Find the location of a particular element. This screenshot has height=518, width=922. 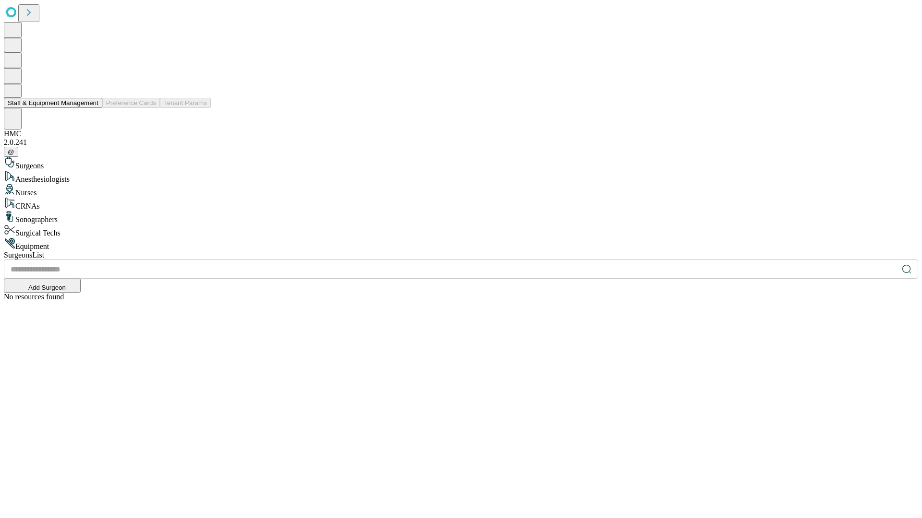

div: Anesthesiologists is located at coordinates (461, 177).